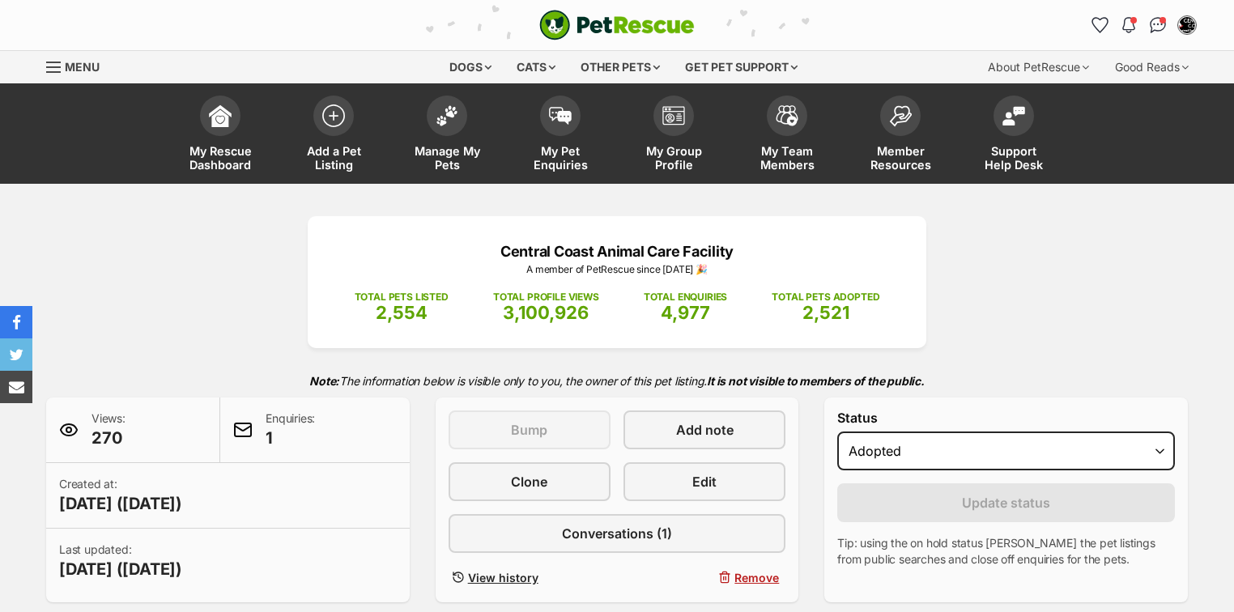  I want to click on a: Add note, so click(705, 430).